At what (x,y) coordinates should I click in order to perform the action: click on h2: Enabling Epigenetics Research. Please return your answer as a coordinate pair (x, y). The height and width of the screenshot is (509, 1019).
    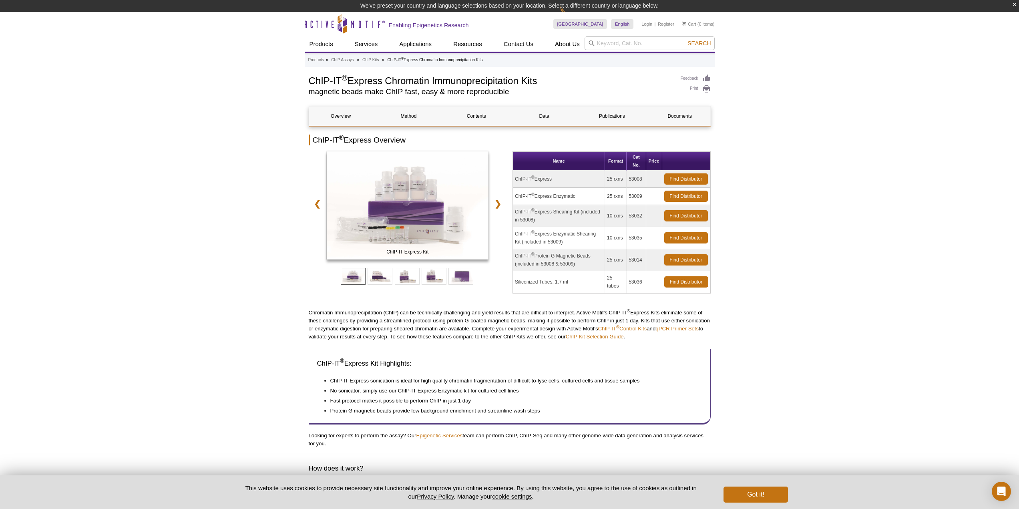
    Looking at the image, I should click on (429, 25).